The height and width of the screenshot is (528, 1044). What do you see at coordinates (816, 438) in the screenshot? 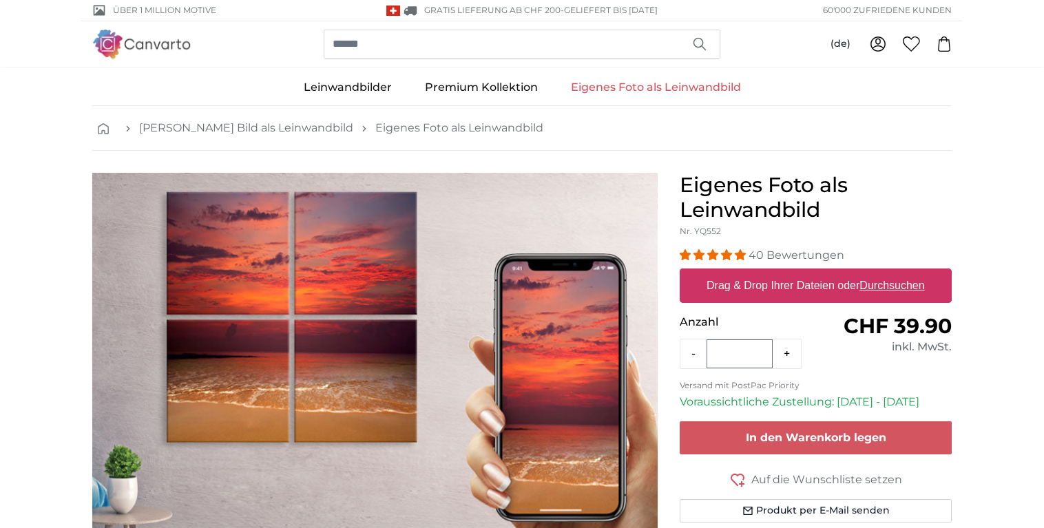
I see `button: In den Warenkorb legen` at bounding box center [816, 438].